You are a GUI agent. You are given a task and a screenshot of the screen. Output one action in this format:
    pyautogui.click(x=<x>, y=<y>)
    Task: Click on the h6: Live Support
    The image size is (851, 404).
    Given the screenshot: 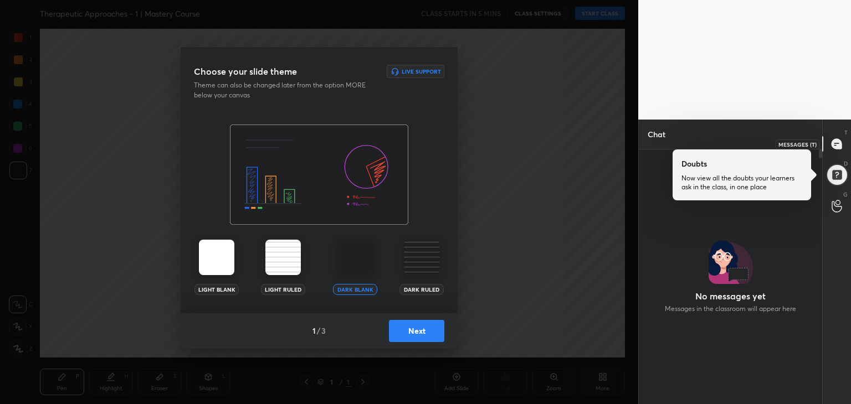 What is the action you would take?
    pyautogui.click(x=421, y=71)
    